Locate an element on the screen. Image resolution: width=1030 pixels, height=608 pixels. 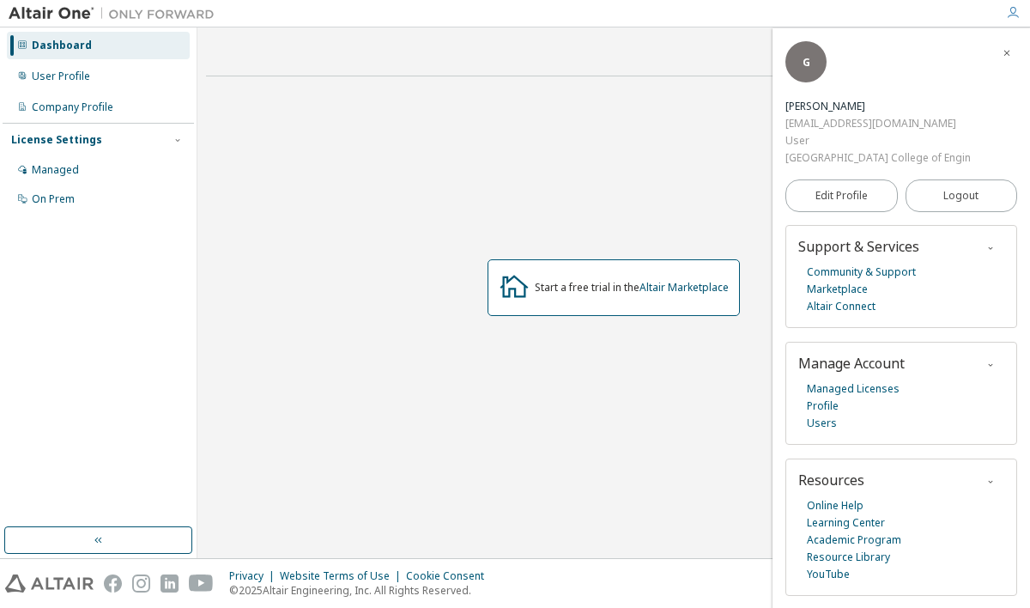
span: Support & Services is located at coordinates (858, 246).